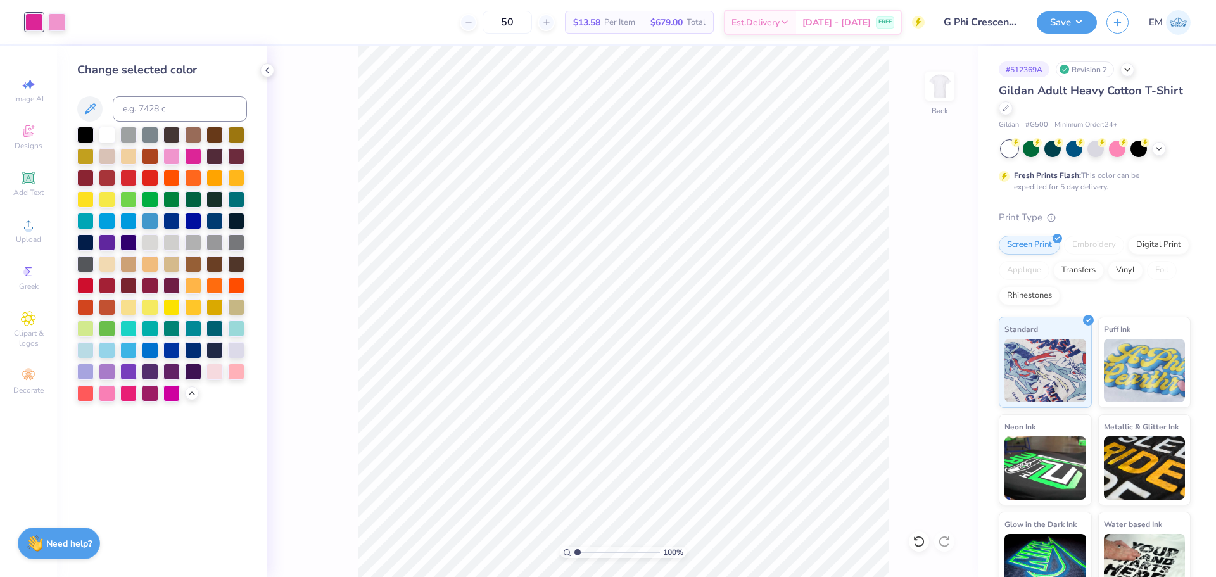 Image resolution: width=1216 pixels, height=577 pixels. What do you see at coordinates (1144, 468) in the screenshot?
I see `img: Metallic & Glitter Ink` at bounding box center [1144, 468].